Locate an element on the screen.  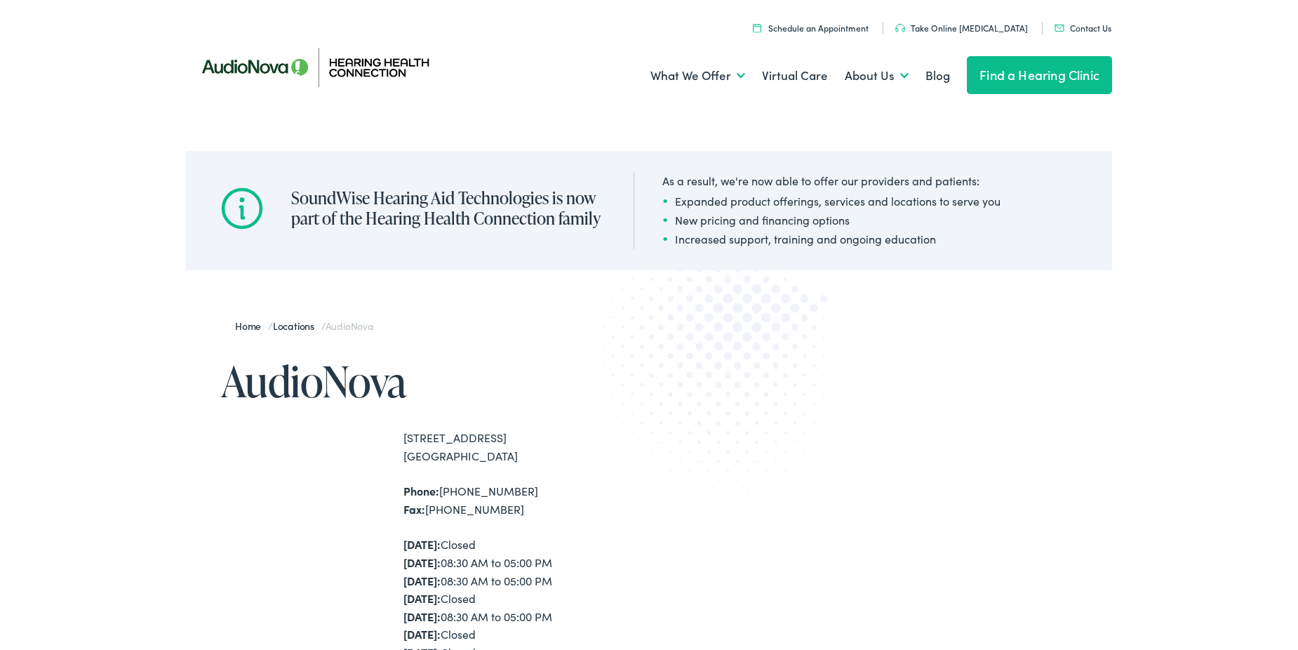
a: About Us is located at coordinates (876, 76).